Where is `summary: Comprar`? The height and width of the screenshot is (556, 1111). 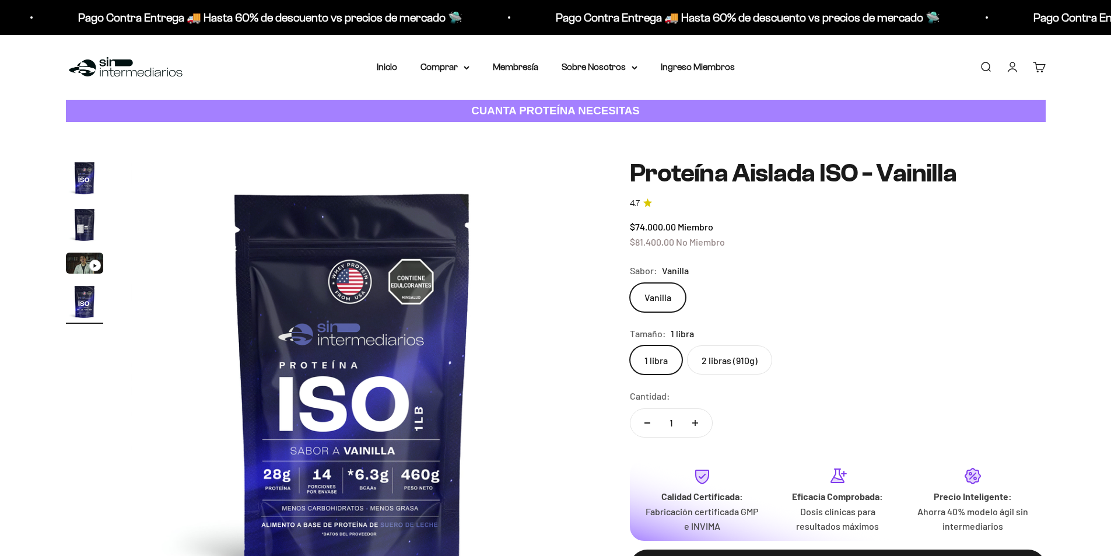 summary: Comprar is located at coordinates (445, 67).